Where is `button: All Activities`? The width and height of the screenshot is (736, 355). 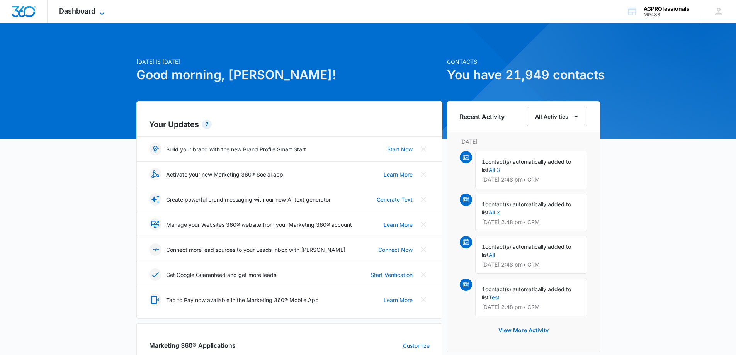
button: All Activities is located at coordinates (557, 117).